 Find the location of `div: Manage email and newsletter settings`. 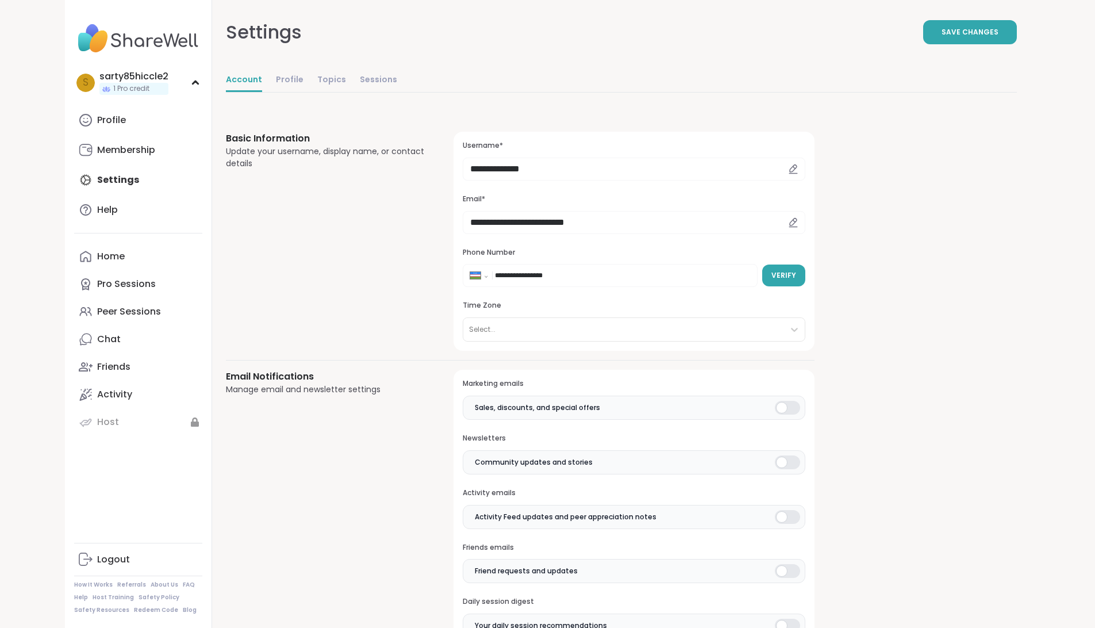

div: Manage email and newsletter settings is located at coordinates (326, 389).